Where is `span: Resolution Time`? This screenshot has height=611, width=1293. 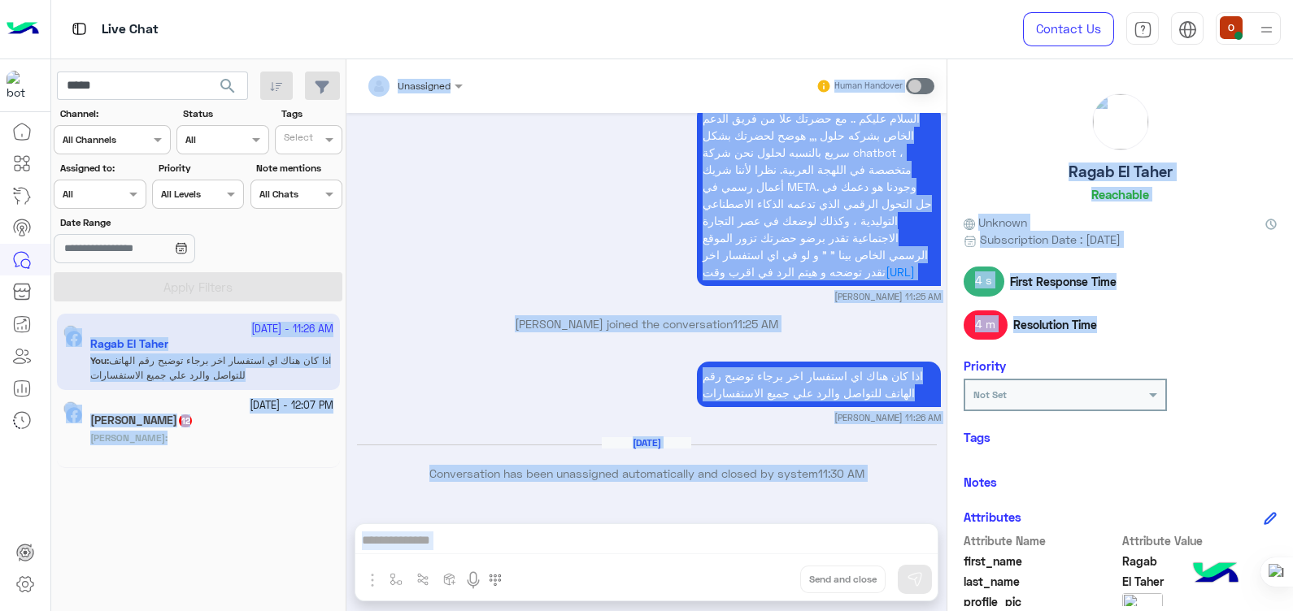 span: Resolution Time is located at coordinates (1054, 324).